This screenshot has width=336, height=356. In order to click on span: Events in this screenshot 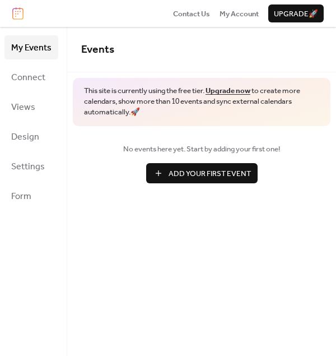, I will do `click(97, 49)`.